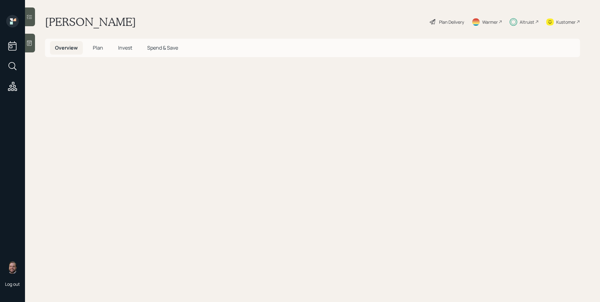  Describe the element at coordinates (98, 48) in the screenshot. I see `span: Plan` at that location.